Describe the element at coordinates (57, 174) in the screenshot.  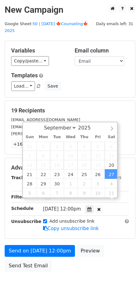
I see `span: September 23, 2025` at that location.